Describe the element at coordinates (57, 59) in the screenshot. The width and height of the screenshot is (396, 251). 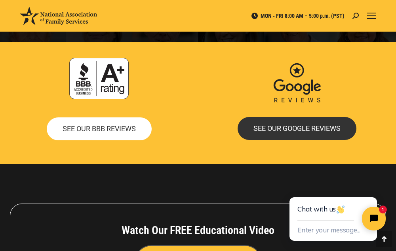
I see `button: Enter your message...` at that location.